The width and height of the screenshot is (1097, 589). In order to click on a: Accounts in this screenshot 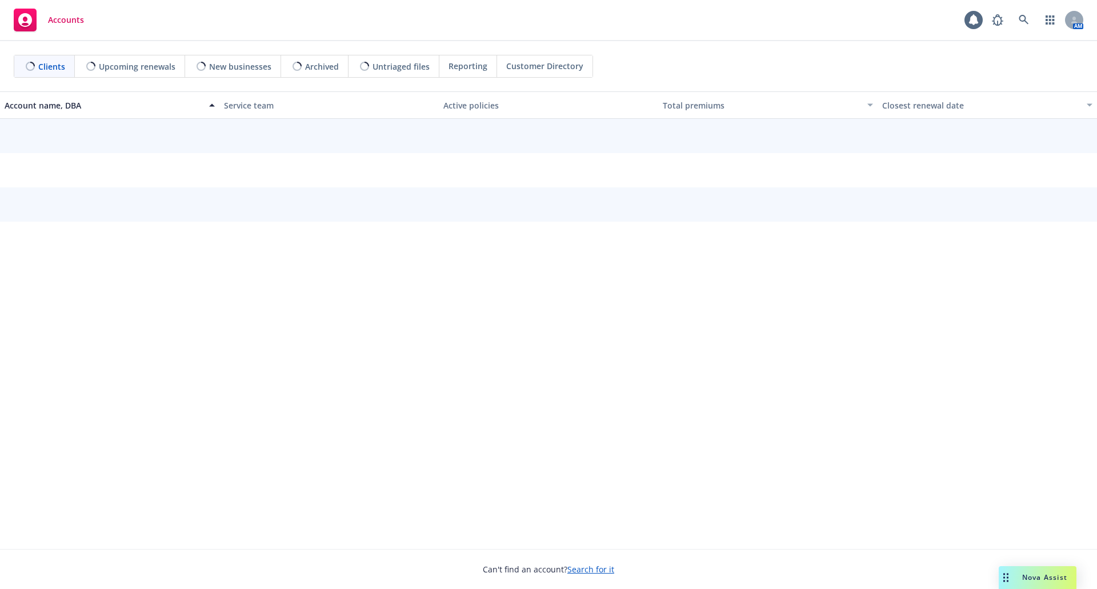, I will do `click(49, 20)`.